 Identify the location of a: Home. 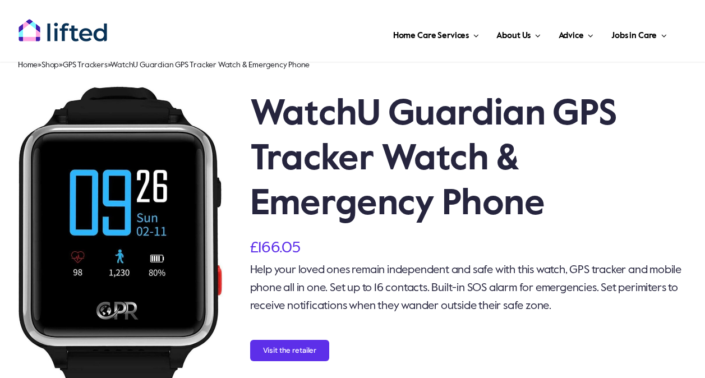
(27, 65).